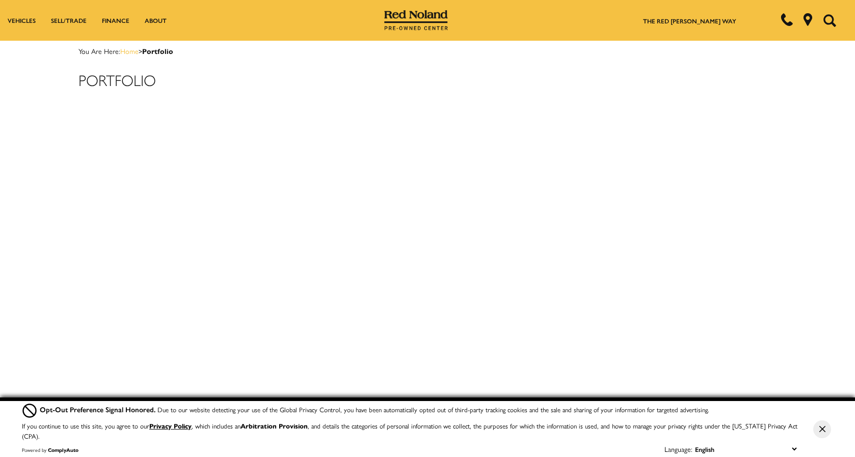 This screenshot has height=457, width=855. What do you see at coordinates (745, 449) in the screenshot?
I see `select: Language Select` at bounding box center [745, 449].